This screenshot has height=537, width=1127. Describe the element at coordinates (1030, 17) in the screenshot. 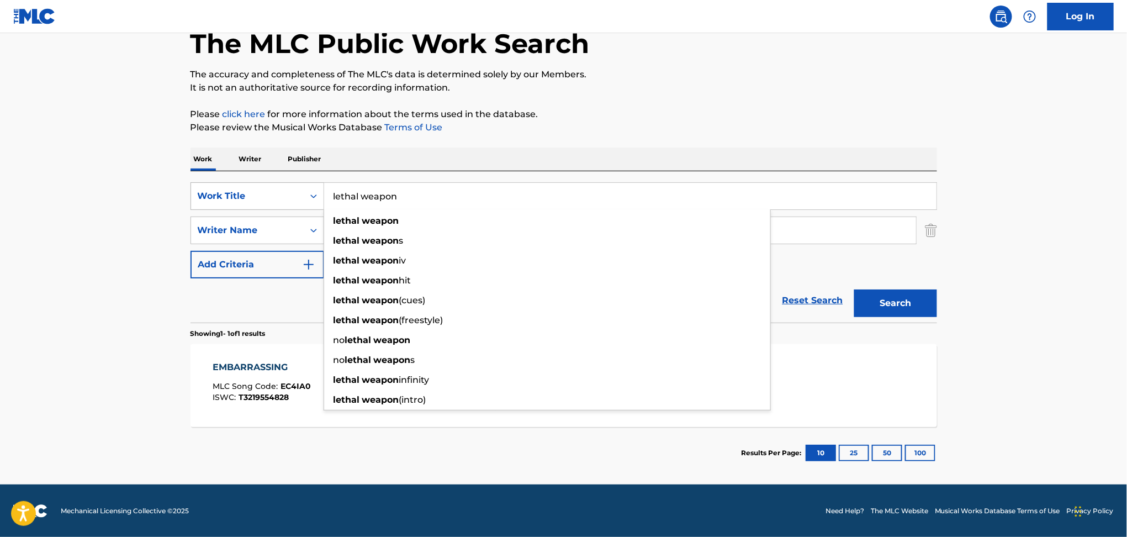

I see `img: help` at that location.